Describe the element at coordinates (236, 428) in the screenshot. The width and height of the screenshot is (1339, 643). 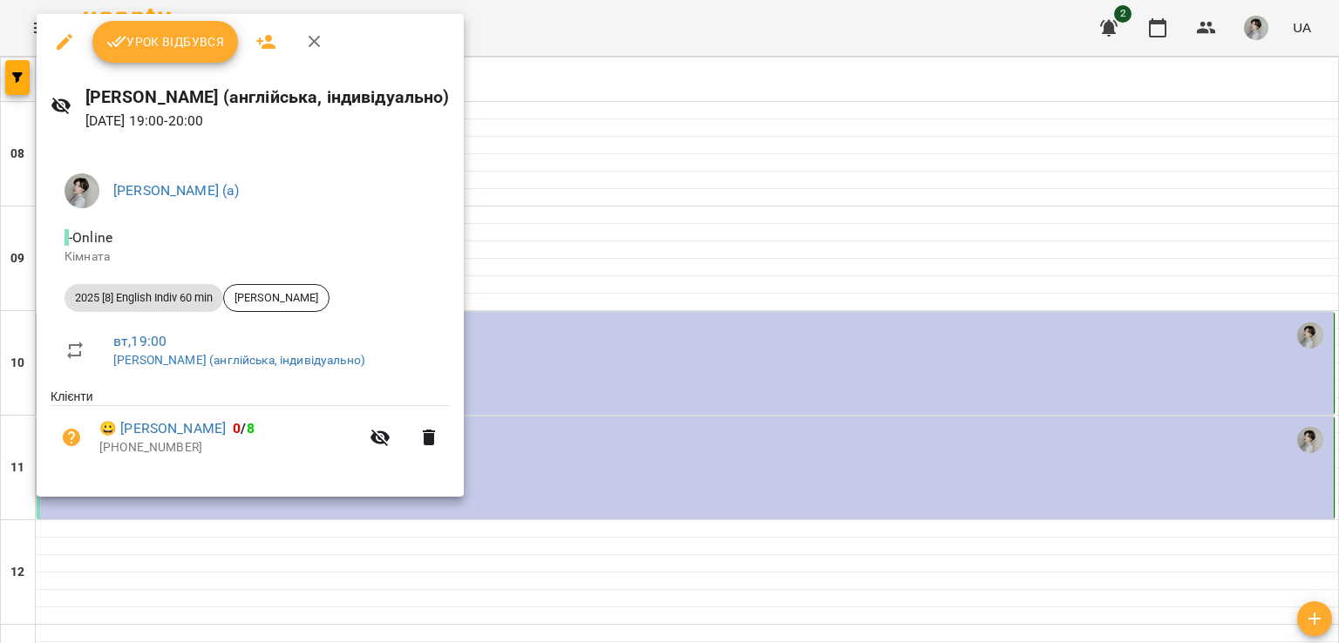
I see `span: 0` at that location.